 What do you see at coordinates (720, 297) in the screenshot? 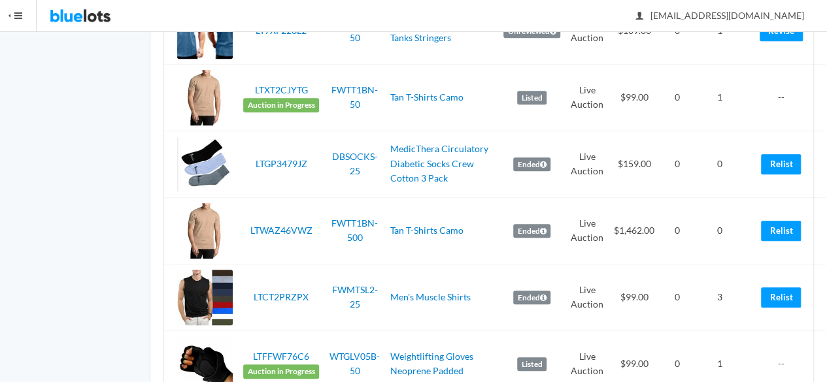
I see `td: 3` at bounding box center [720, 297].